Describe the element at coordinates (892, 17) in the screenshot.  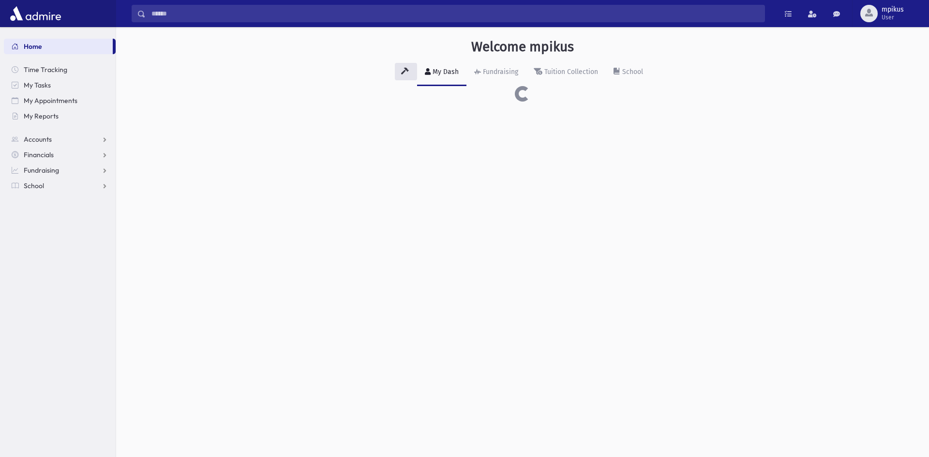
I see `span: User` at that location.